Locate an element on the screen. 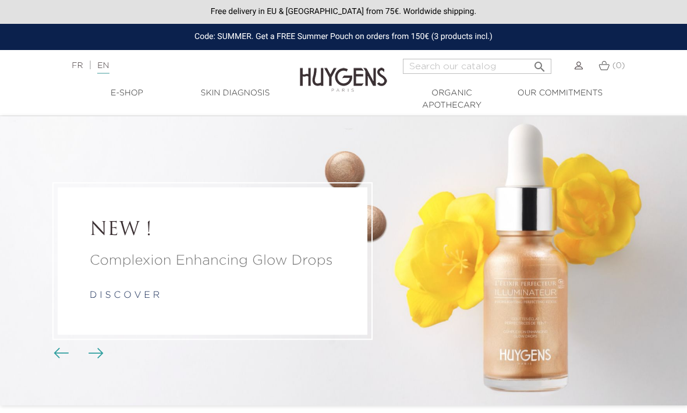 The height and width of the screenshot is (413, 687). a: E-Shop is located at coordinates (127, 93).